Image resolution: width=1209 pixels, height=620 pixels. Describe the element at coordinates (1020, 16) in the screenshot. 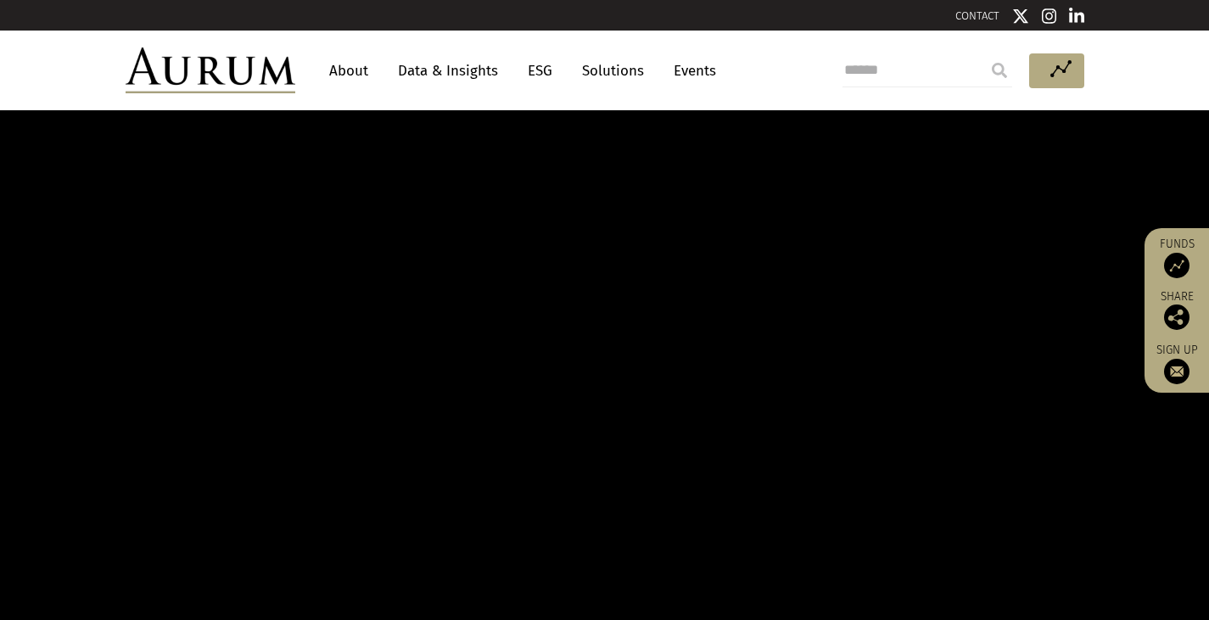

I see `img: Twitter icon` at that location.